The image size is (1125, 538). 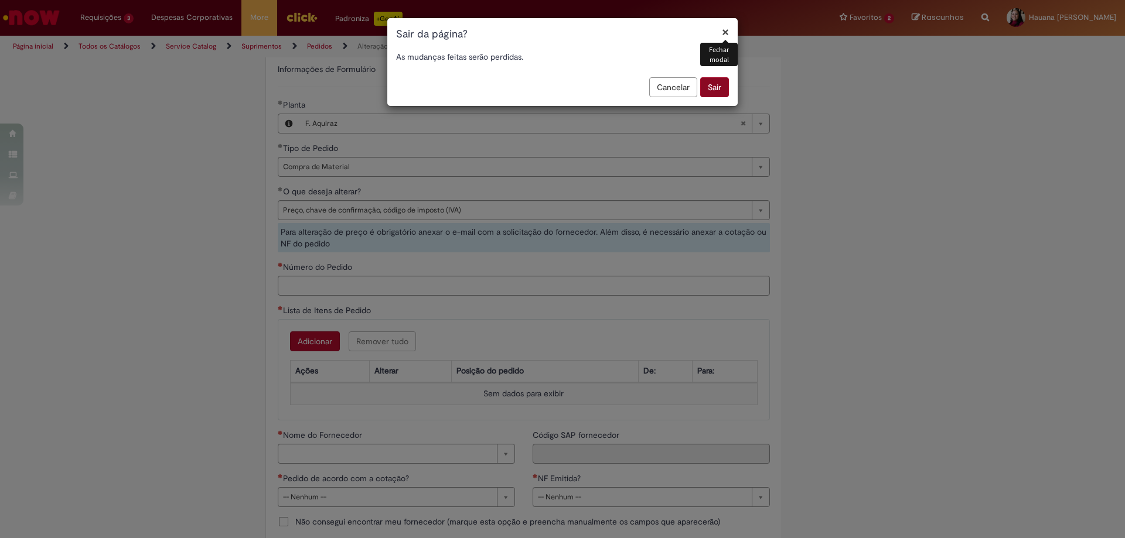 I want to click on div: Fechar modal, so click(x=719, y=54).